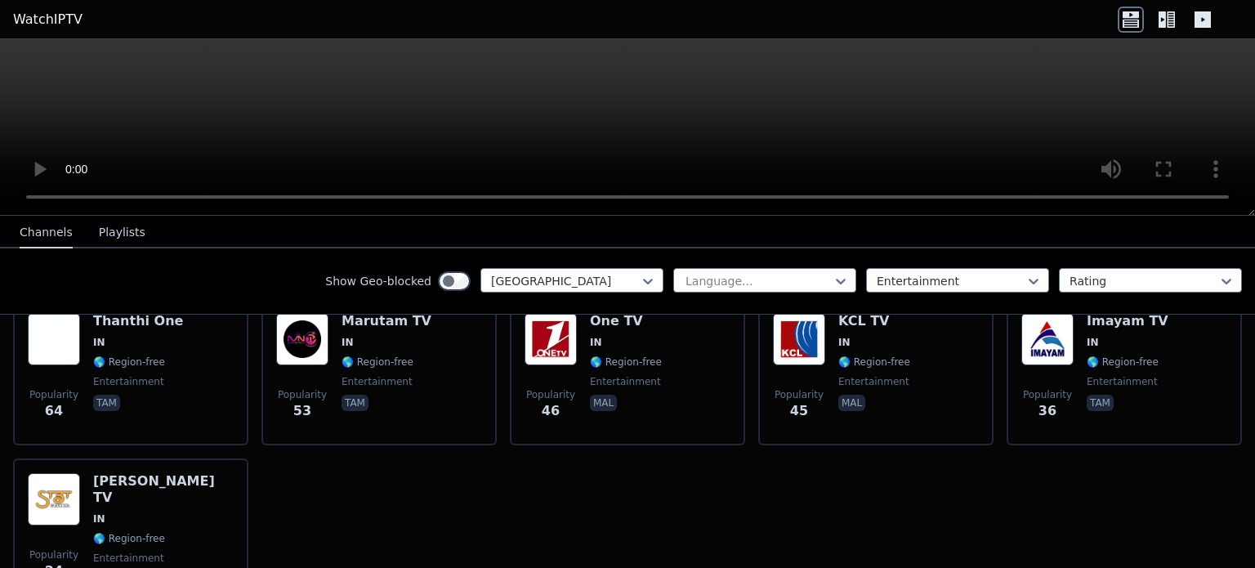 The width and height of the screenshot is (1255, 568). What do you see at coordinates (386, 321) in the screenshot?
I see `h6: Marutam TV` at bounding box center [386, 321].